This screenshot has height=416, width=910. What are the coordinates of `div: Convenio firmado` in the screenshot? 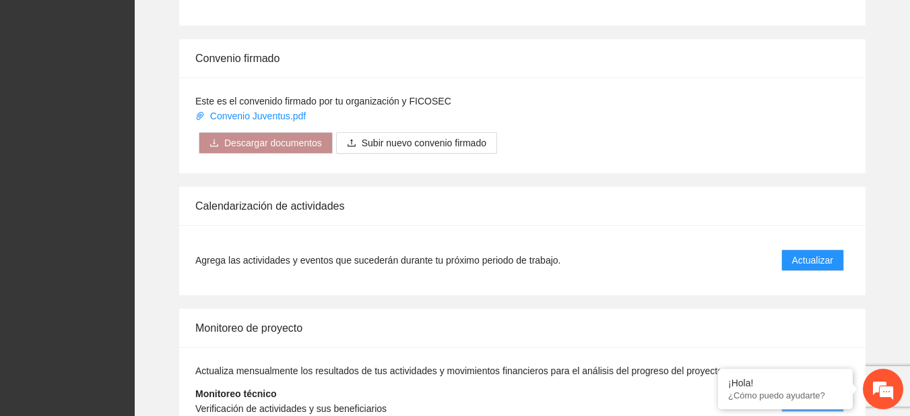 It's located at (522, 58).